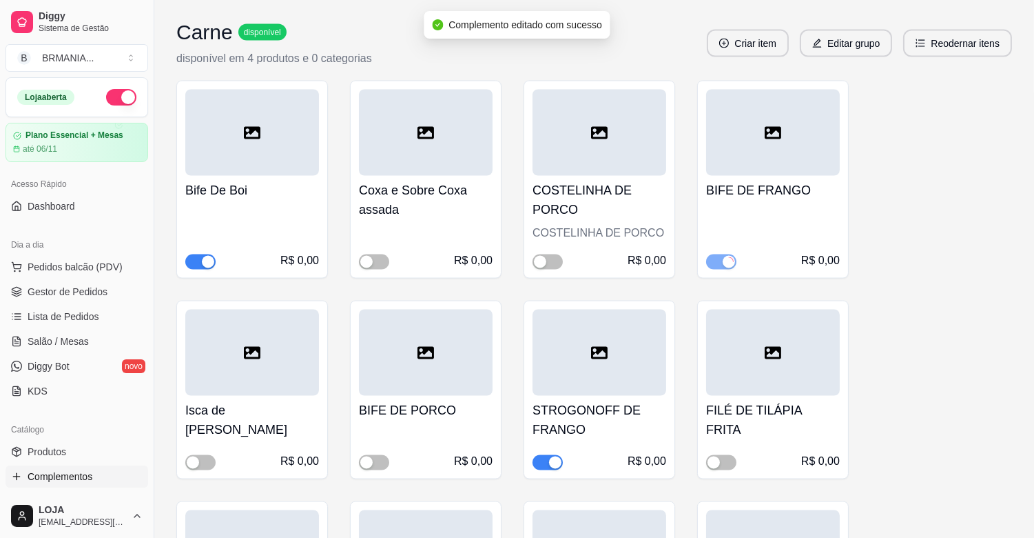 The height and width of the screenshot is (538, 1034). Describe the element at coordinates (921, 43) in the screenshot. I see `span: ordered-list` at that location.